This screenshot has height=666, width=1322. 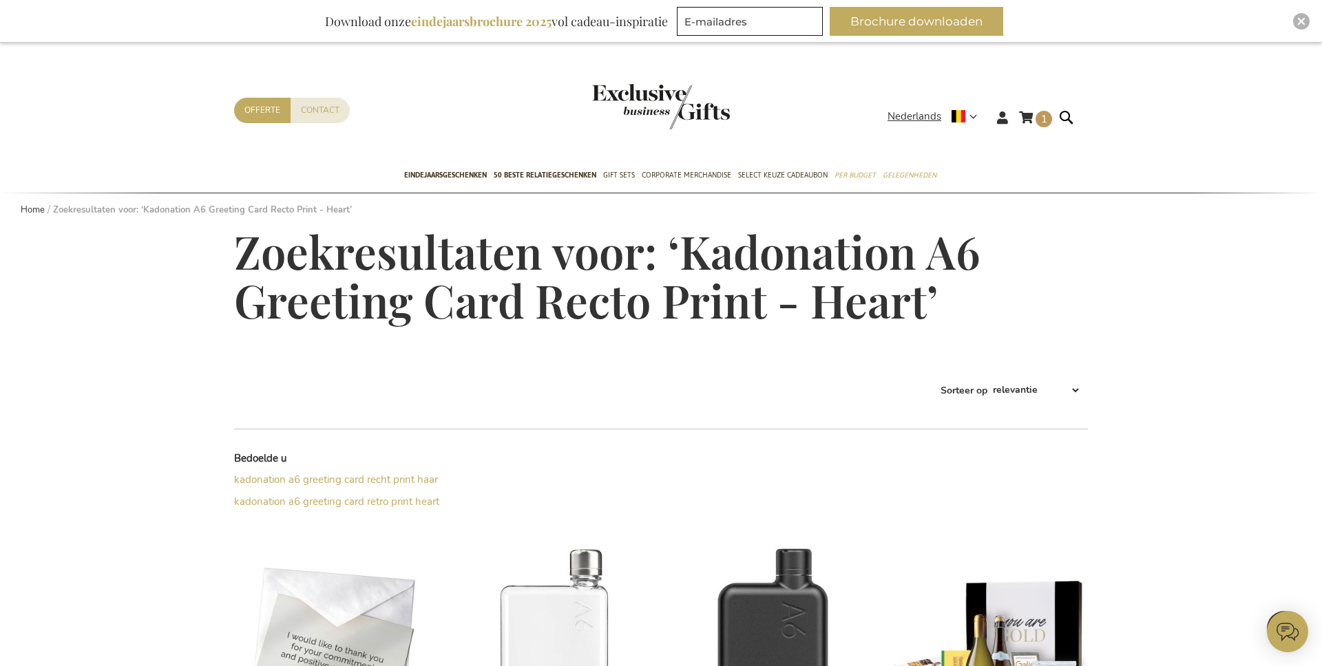 I want to click on span: 50 beste relatiegeschenken, so click(x=545, y=175).